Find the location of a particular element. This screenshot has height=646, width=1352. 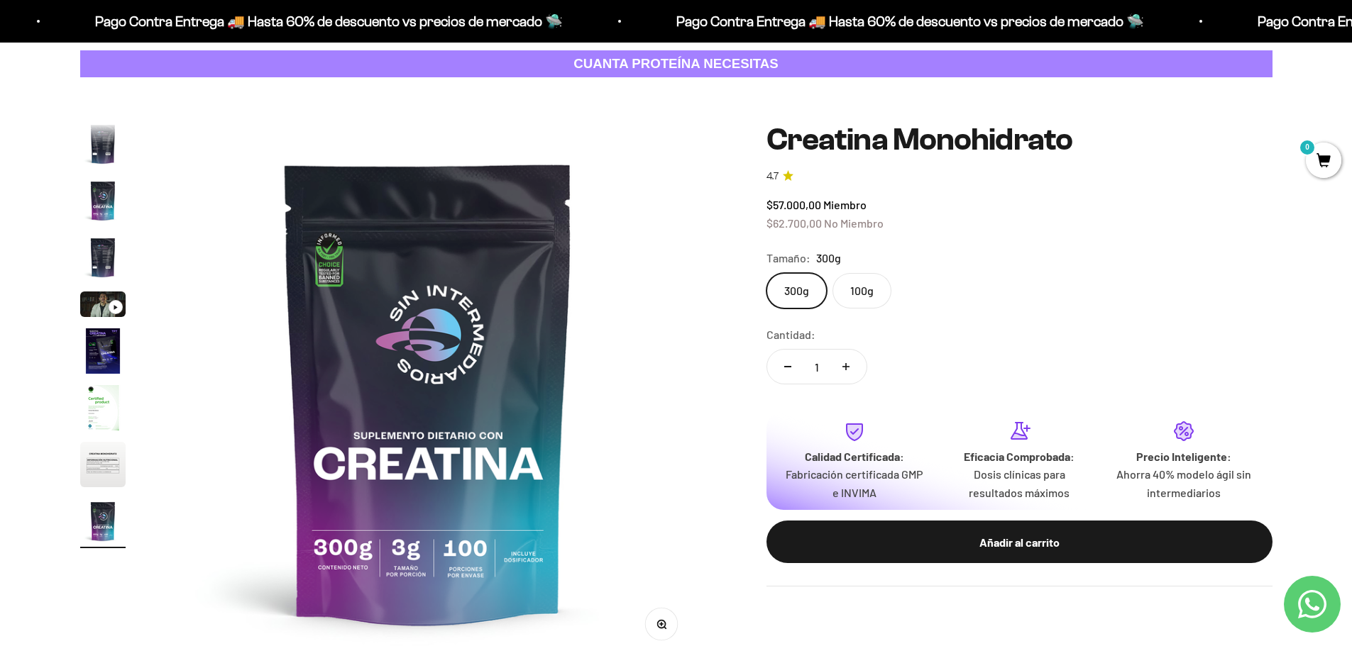

div: Añadir al carrito is located at coordinates (1019, 543).